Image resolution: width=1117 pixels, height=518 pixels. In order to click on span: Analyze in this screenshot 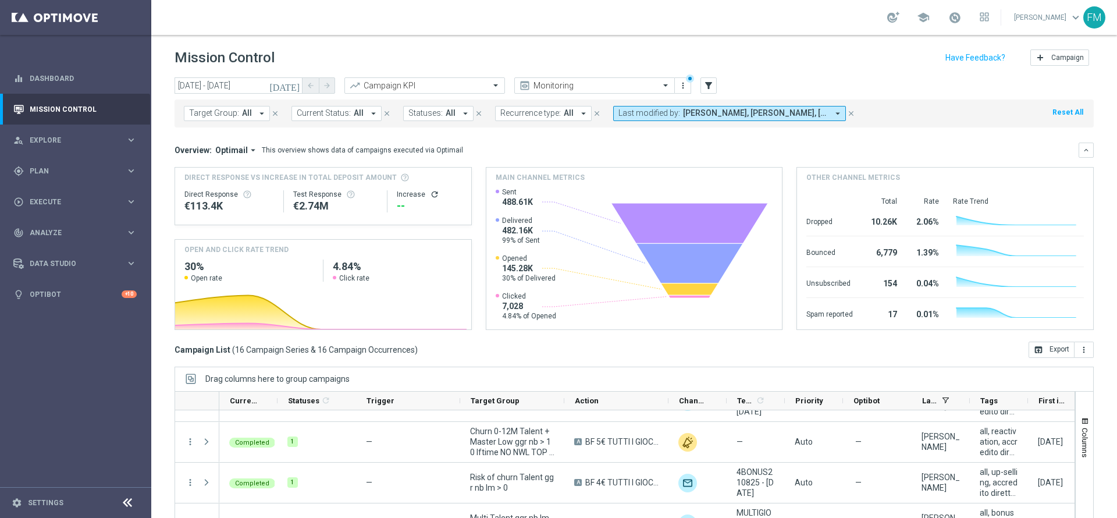, I will do `click(77, 233)`.